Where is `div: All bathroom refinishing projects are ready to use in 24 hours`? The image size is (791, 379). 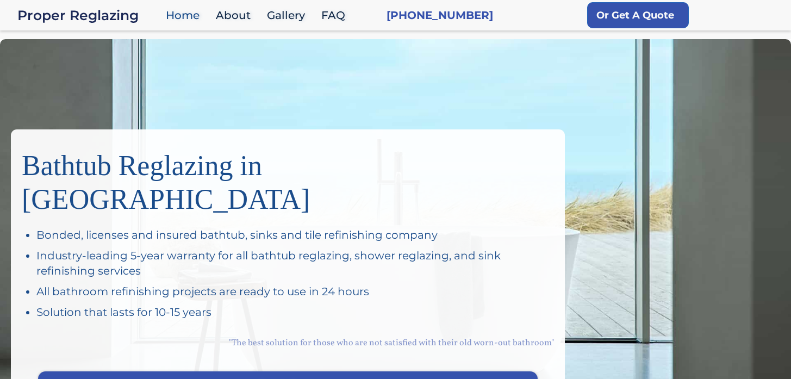 div: All bathroom refinishing projects are ready to use in 24 hours is located at coordinates (295, 292).